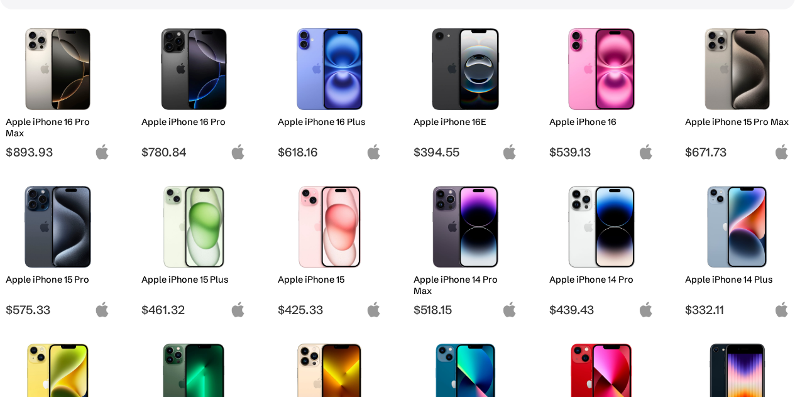 The width and height of the screenshot is (795, 397). I want to click on img: iPhone 16 Pro Max, so click(58, 69).